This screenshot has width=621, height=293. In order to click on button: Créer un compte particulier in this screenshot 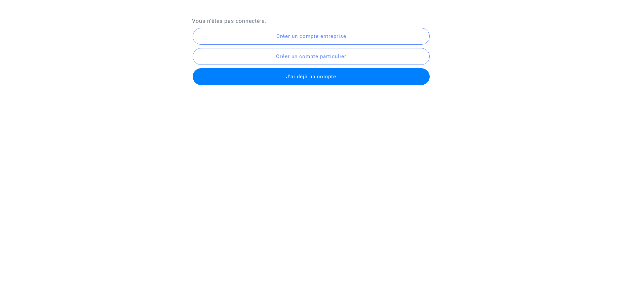, I will do `click(311, 56)`.